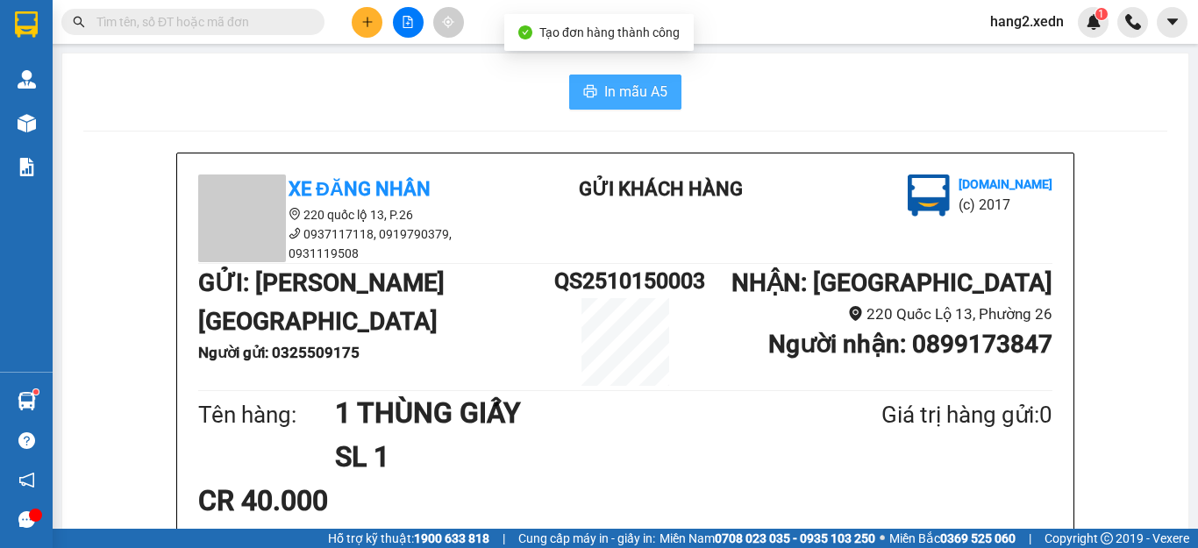  Describe the element at coordinates (360, 189) in the screenshot. I see `b: Xe Đăng Nhân` at that location.